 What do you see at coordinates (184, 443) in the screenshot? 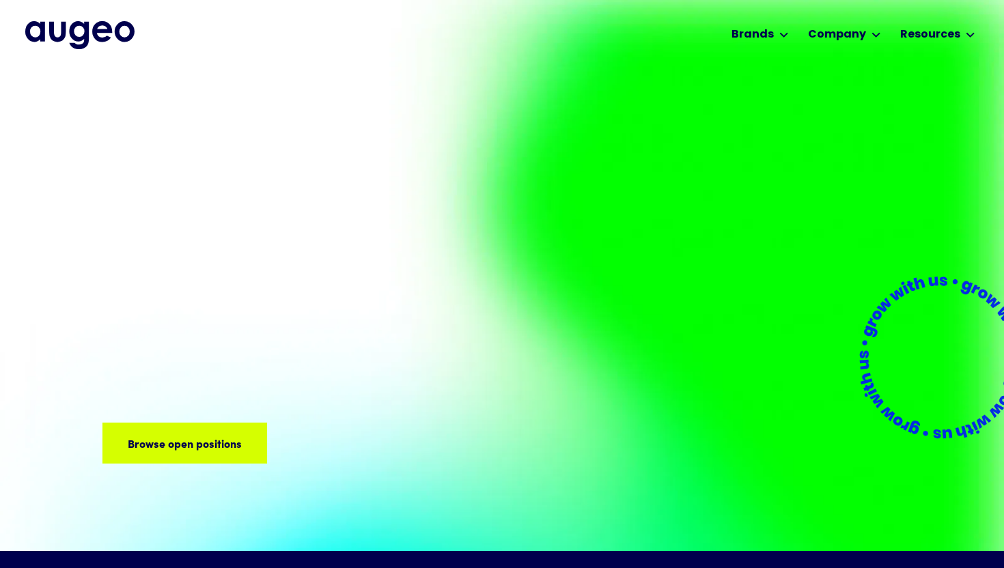
I see `a: Browse open positions` at bounding box center [184, 443].